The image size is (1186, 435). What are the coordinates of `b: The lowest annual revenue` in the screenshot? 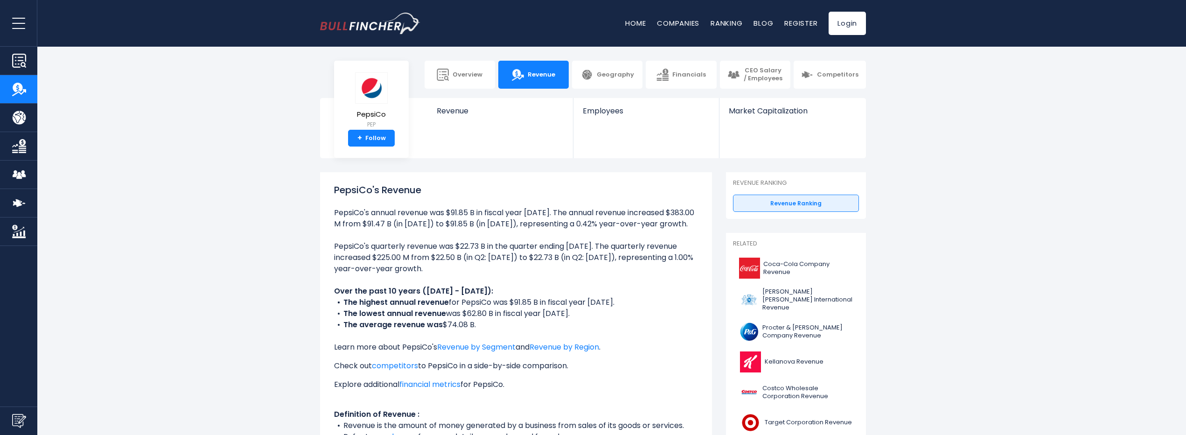 It's located at (395, 313).